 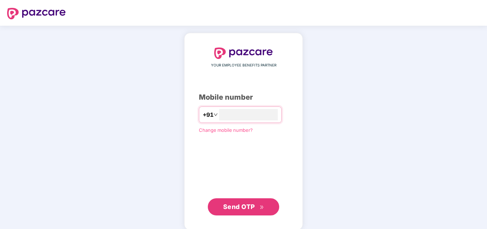 I want to click on span: +91, so click(x=208, y=115).